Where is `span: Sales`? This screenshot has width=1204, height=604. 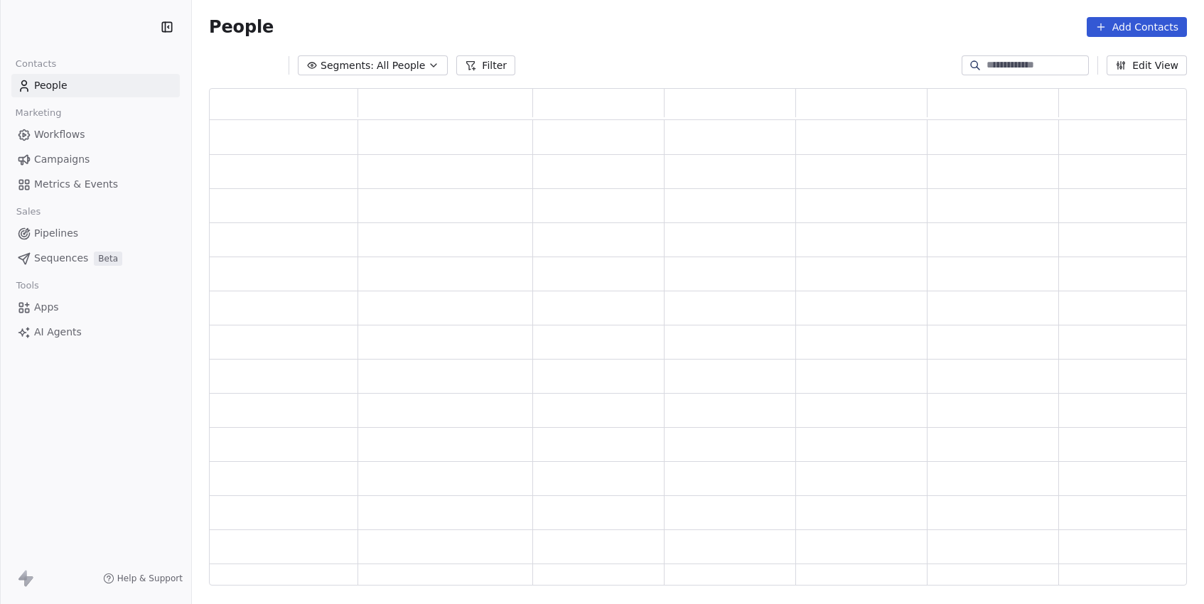 span: Sales is located at coordinates (28, 212).